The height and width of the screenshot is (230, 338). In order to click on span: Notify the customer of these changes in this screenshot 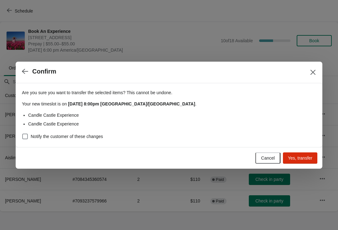, I will do `click(67, 136)`.